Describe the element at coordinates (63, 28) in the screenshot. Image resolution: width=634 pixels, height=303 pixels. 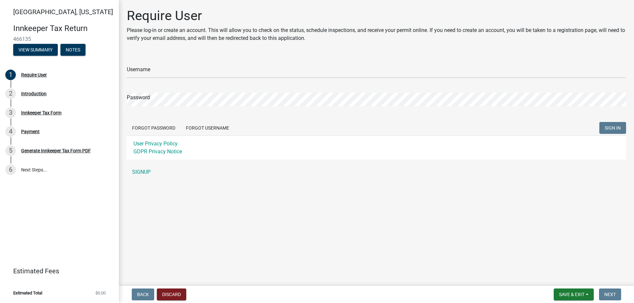
I see `h4: Innkeeper Tax Return` at that location.